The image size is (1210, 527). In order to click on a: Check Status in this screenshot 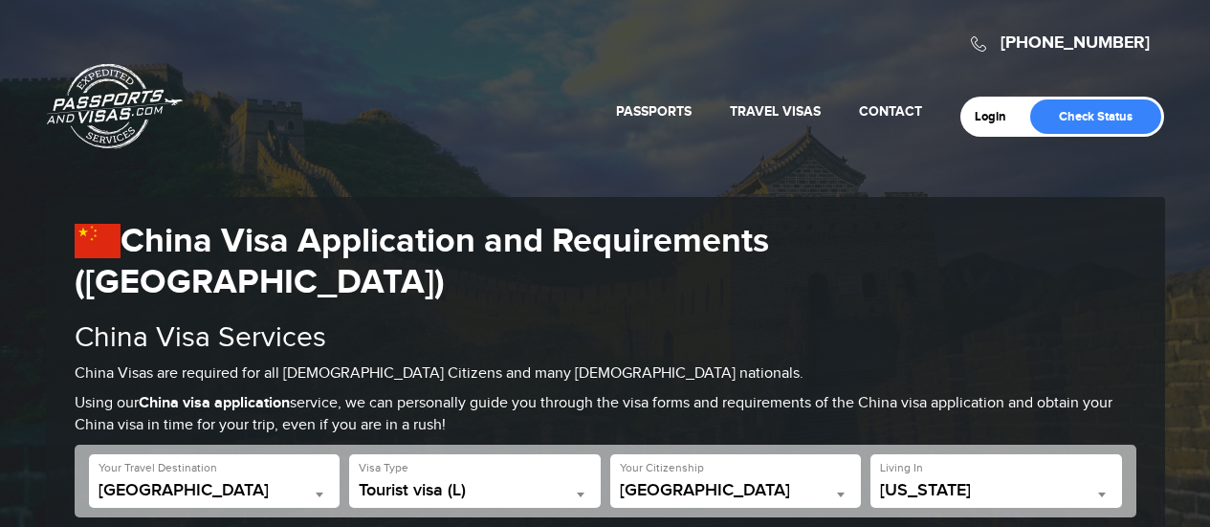, I will do `click(1095, 117)`.